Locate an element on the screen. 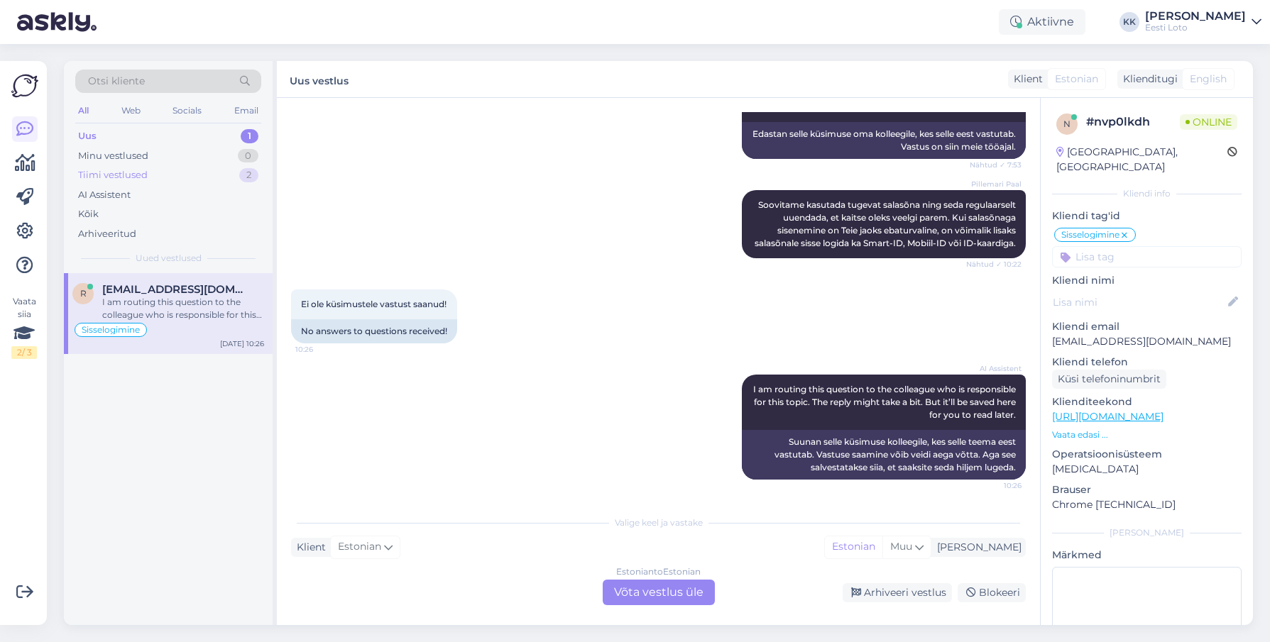 This screenshot has height=642, width=1270. span: n is located at coordinates (1067, 123).